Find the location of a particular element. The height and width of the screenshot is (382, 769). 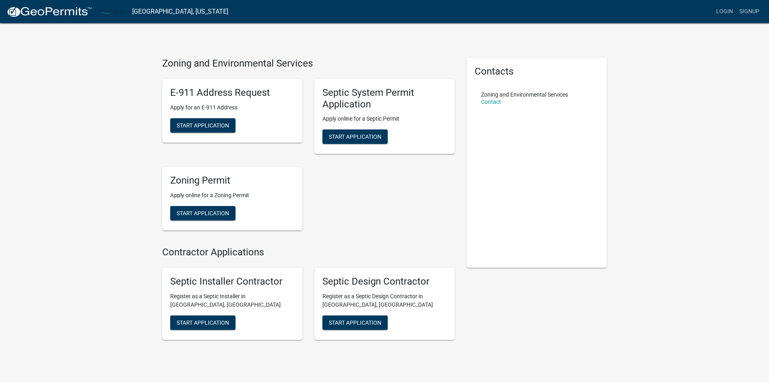

p: Apply for an E-911 Address is located at coordinates (232, 107).